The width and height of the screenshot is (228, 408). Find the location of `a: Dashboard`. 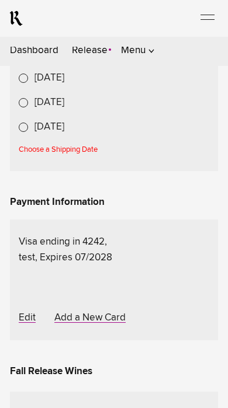

a: Dashboard is located at coordinates (34, 50).